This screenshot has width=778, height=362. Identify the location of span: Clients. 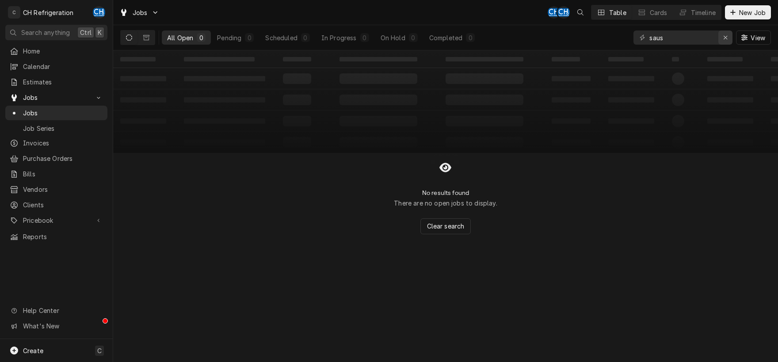
(63, 205).